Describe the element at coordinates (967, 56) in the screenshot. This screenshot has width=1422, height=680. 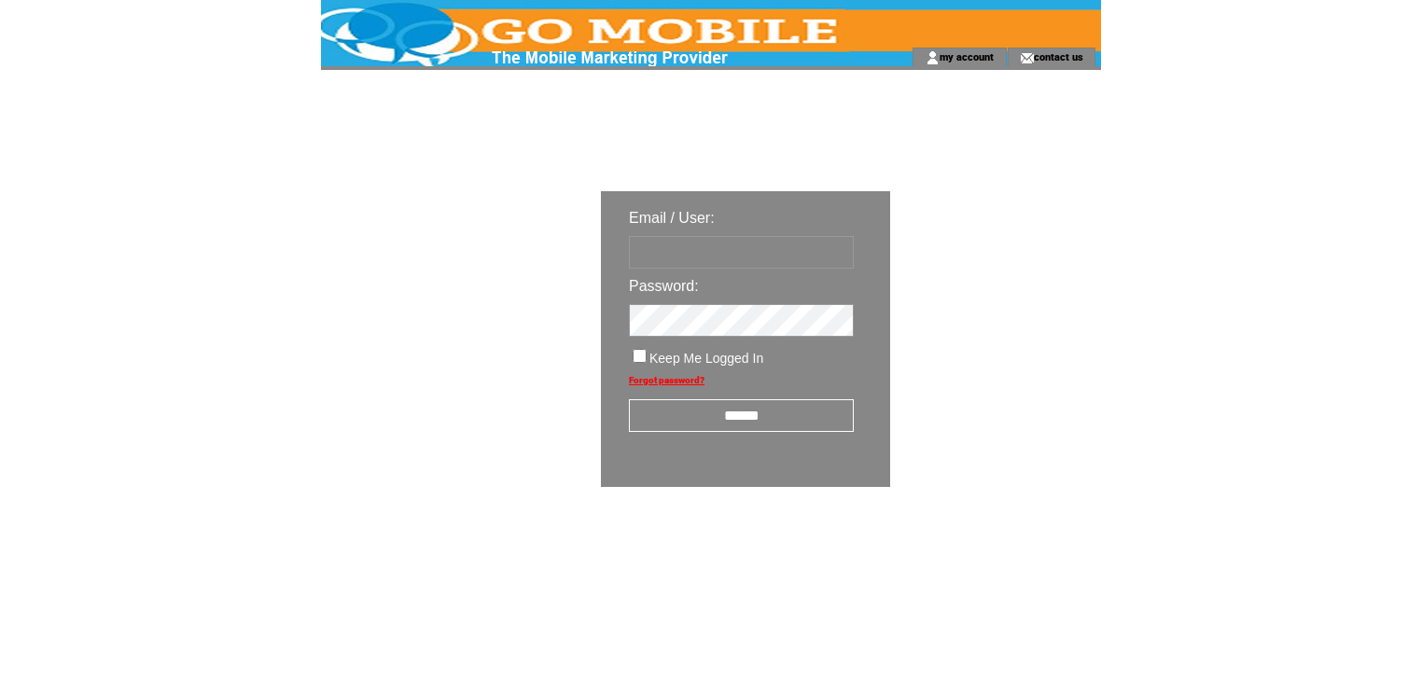
I see `a: my account` at that location.